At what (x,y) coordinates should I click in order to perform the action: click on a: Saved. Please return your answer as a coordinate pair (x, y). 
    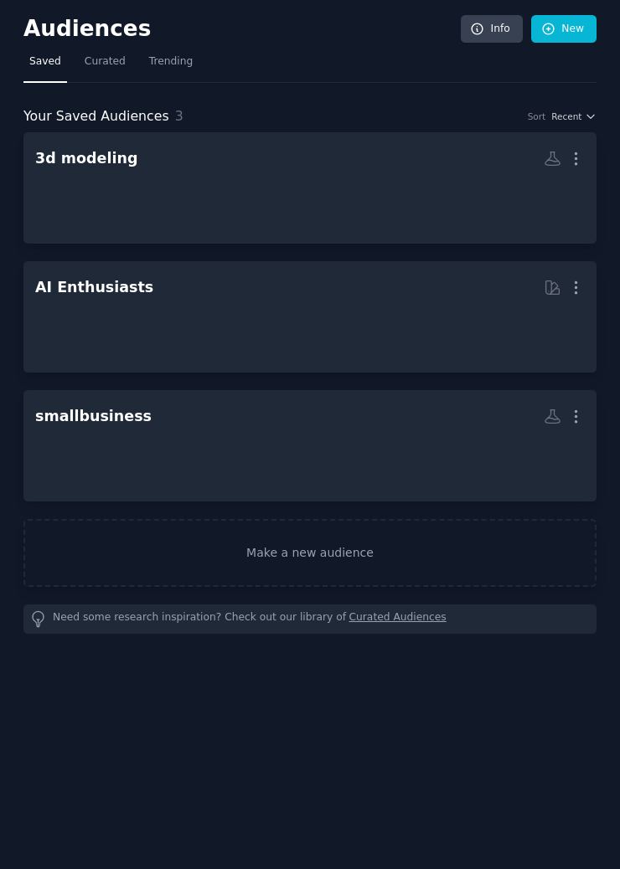
    Looking at the image, I should click on (45, 65).